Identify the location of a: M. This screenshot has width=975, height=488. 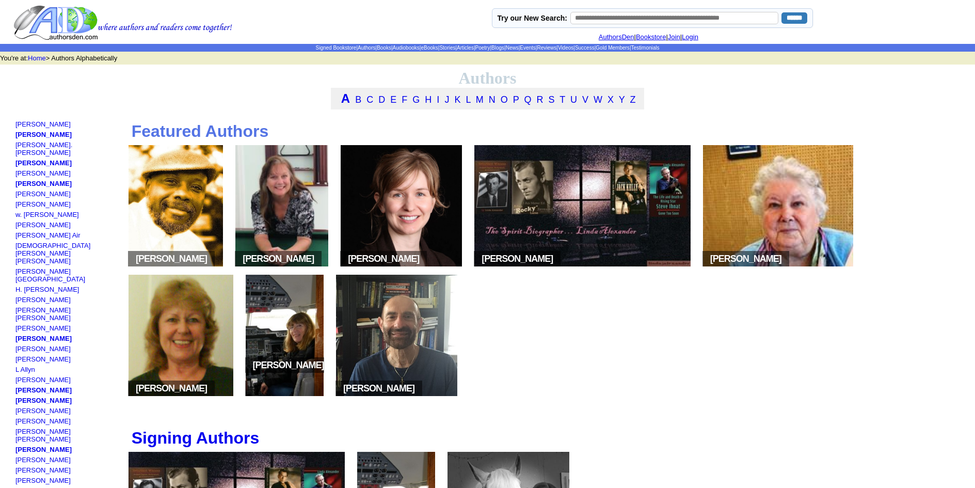
(479, 100).